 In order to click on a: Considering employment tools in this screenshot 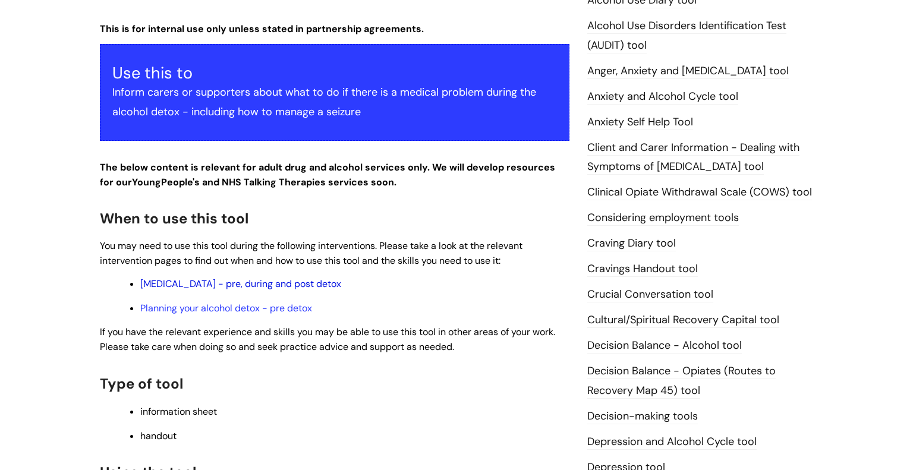, I will do `click(662, 218)`.